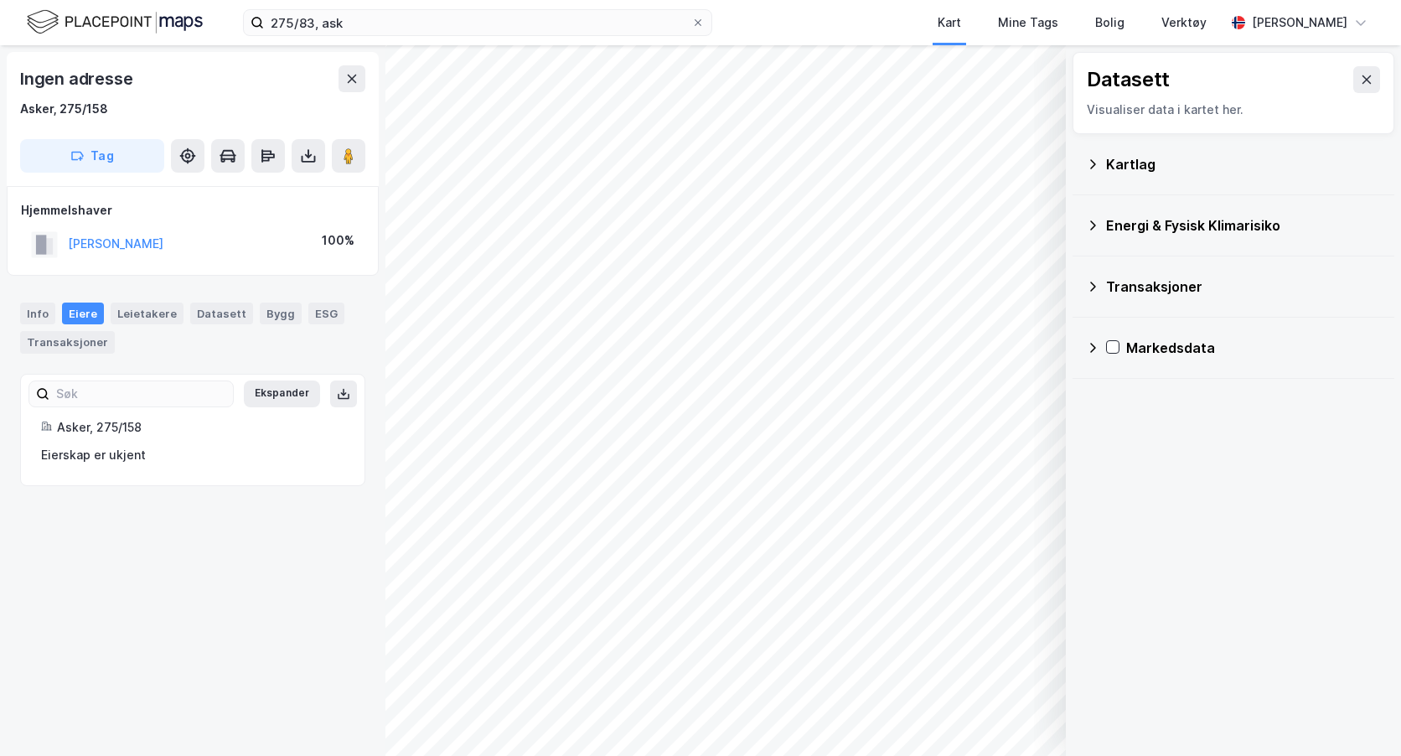 This screenshot has width=1401, height=756. Describe the element at coordinates (326, 313) in the screenshot. I see `div: ESG` at that location.